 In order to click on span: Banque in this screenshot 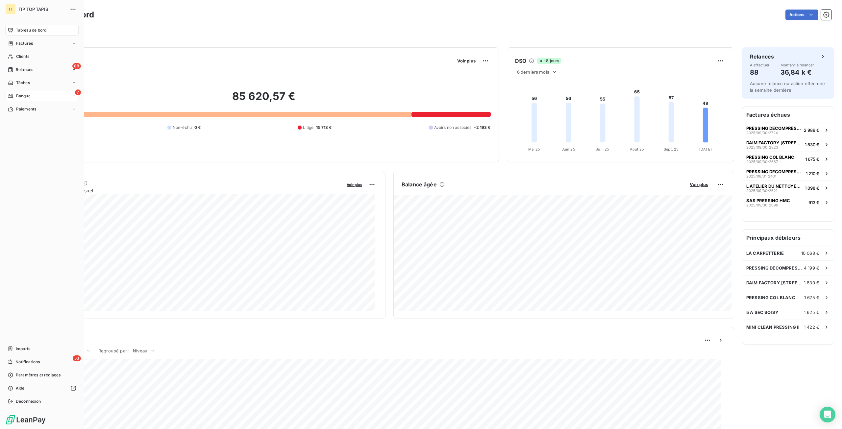, I will do `click(23, 96)`.